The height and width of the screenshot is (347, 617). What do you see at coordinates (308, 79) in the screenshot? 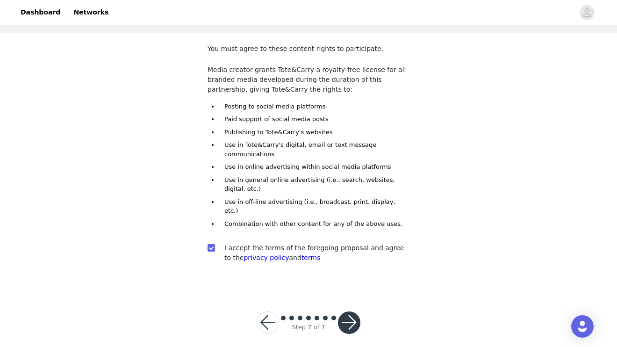
I see `p: Media creator grants Tote&Carry a royalty-free license for all branded media developed during the...` at bounding box center [308, 79].